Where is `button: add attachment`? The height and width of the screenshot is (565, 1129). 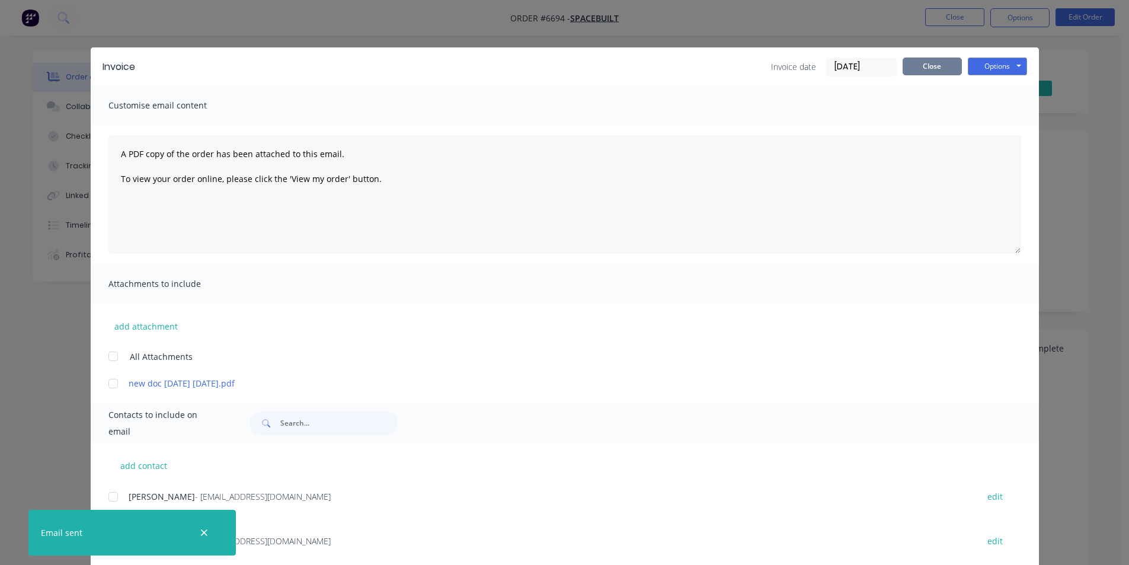
button: add attachment is located at coordinates (146, 326).